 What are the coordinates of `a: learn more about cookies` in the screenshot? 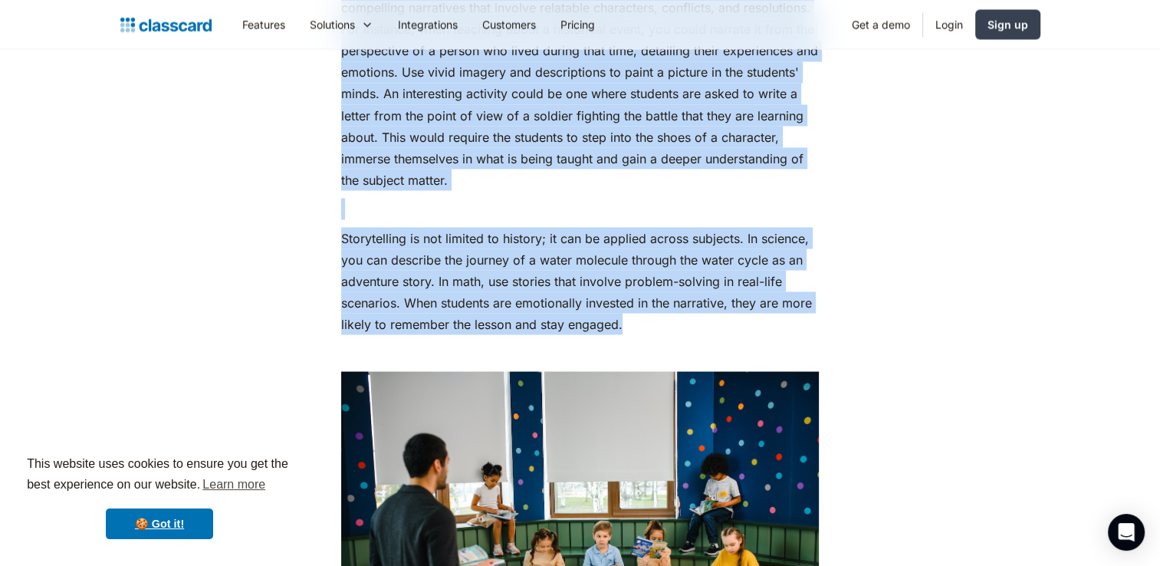 It's located at (234, 484).